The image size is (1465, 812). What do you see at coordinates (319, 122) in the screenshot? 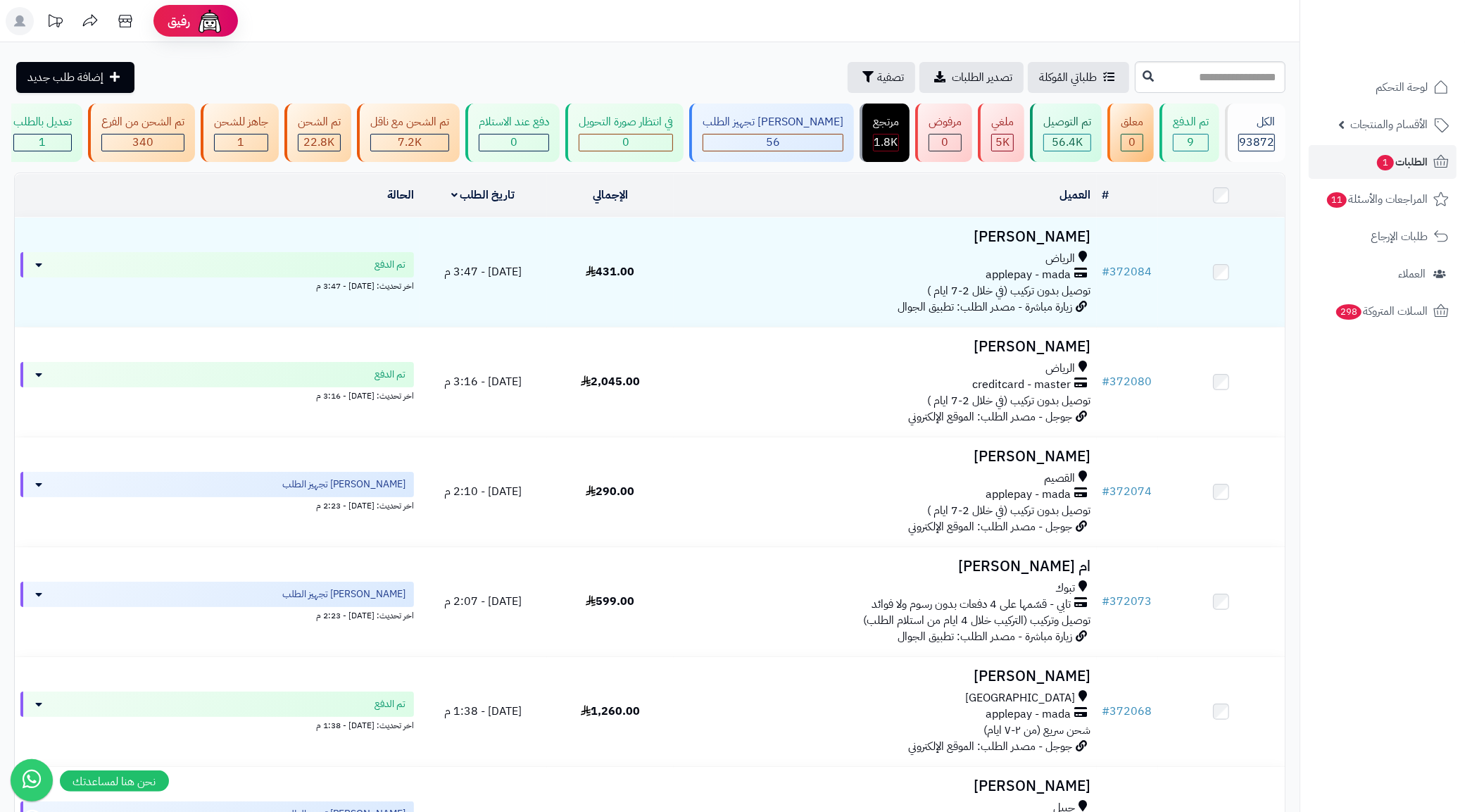
I see `div: تم الشحن` at bounding box center [319, 122].